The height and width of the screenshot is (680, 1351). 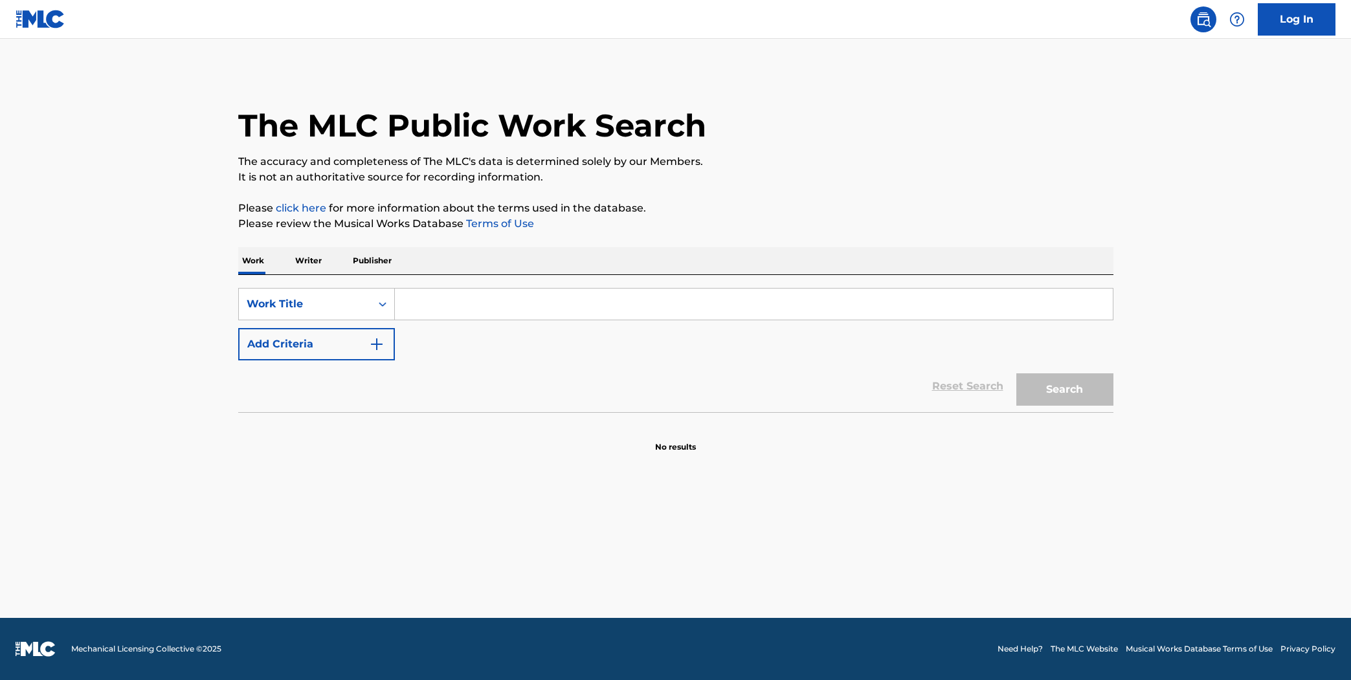 What do you see at coordinates (1203, 19) in the screenshot?
I see `a: Public Search` at bounding box center [1203, 19].